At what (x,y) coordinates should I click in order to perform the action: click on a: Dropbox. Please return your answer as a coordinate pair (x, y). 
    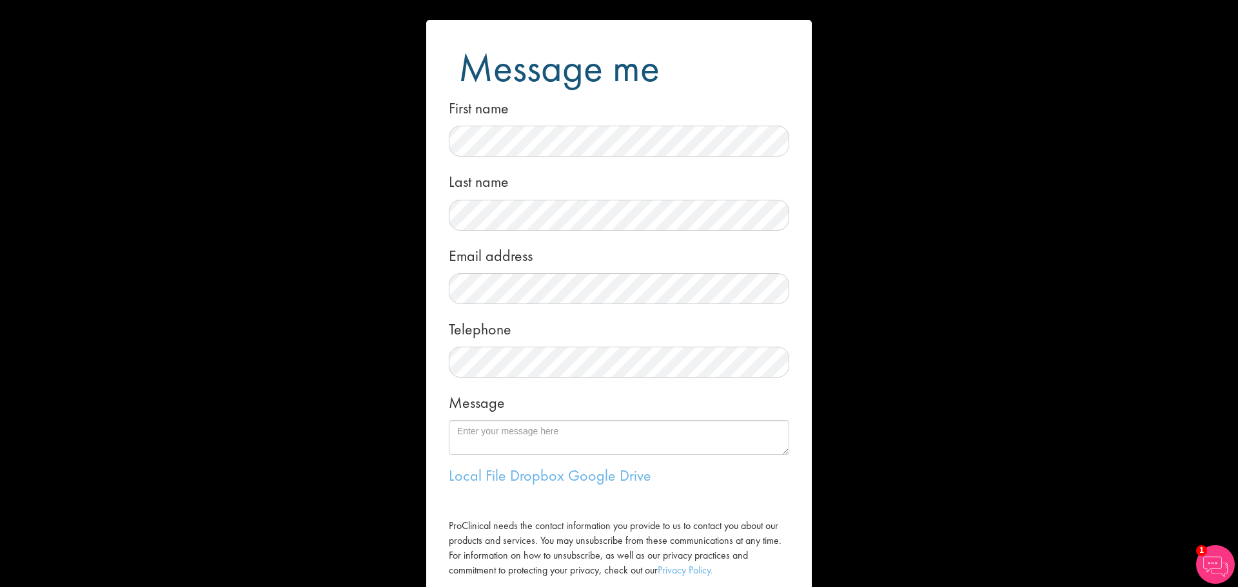
    Looking at the image, I should click on (537, 475).